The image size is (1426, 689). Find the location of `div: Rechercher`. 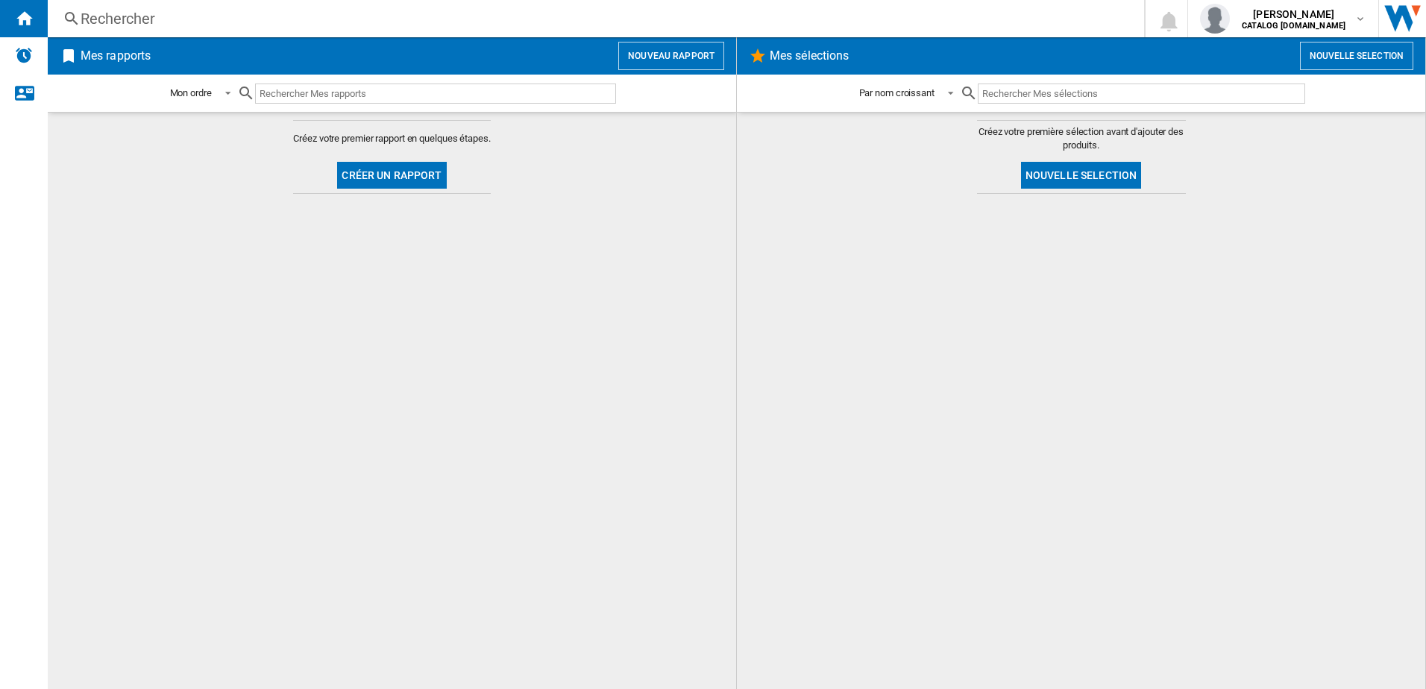

div: Rechercher is located at coordinates (593, 19).